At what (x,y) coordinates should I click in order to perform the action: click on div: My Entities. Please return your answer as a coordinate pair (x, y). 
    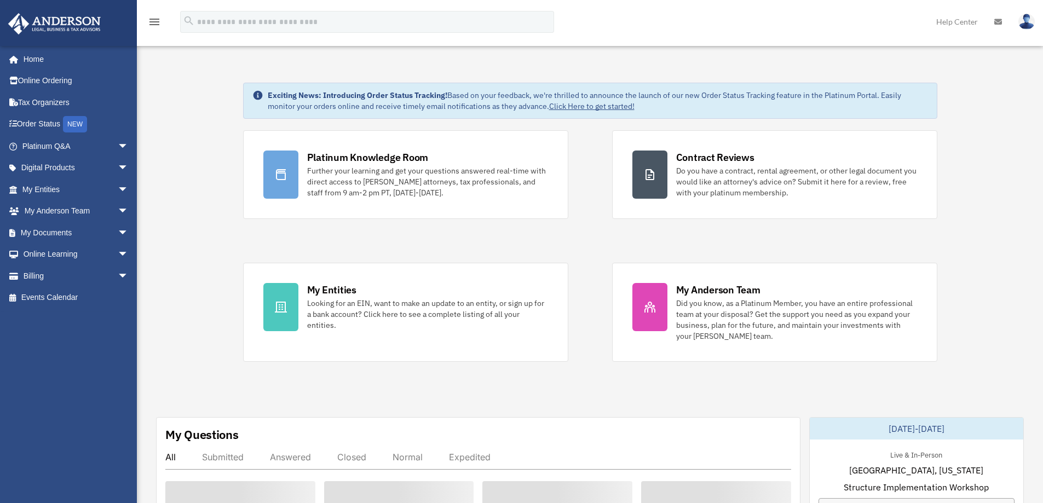
    Looking at the image, I should click on (332, 290).